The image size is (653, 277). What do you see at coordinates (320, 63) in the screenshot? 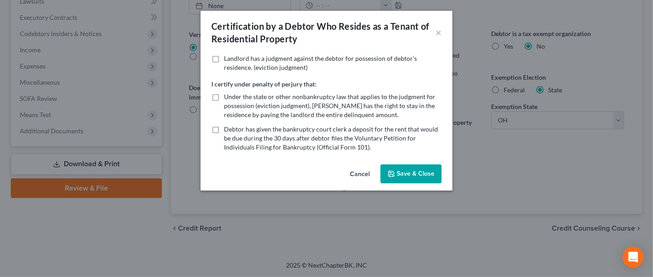
I see `span: Landlord has a judgment against the debtor for possession of debtor’s residence. (eviction judgment)` at bounding box center [320, 63].